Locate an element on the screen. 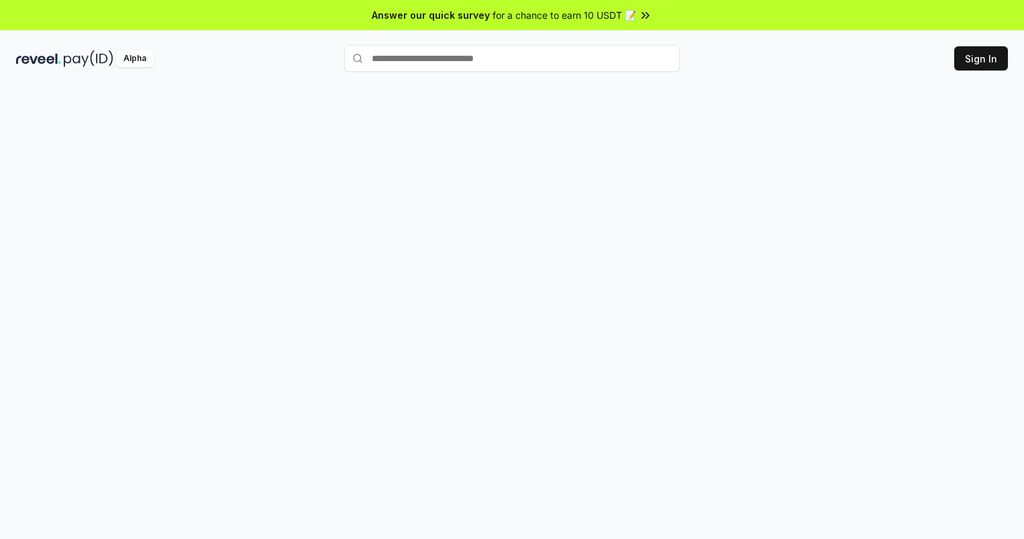  span: Answer our quick survey is located at coordinates (431, 15).